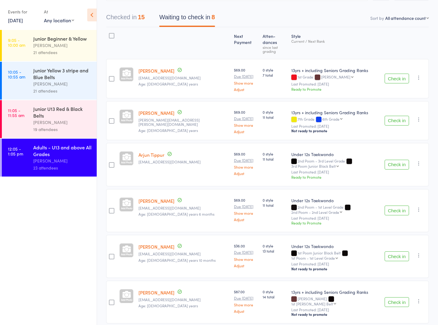 The image size is (438, 325). Describe the element at coordinates (16, 113) in the screenshot. I see `time: 11:05 - 11:55 am` at that location.